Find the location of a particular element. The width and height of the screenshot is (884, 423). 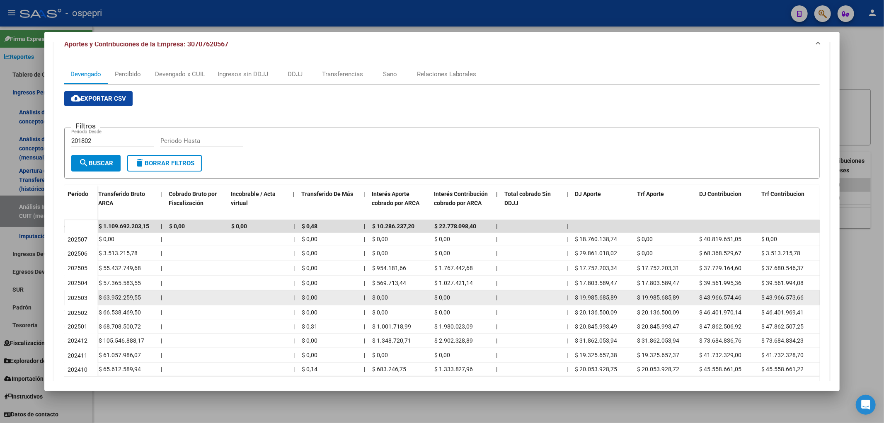

span: $ 68.368.529,67 is located at coordinates (721, 253).